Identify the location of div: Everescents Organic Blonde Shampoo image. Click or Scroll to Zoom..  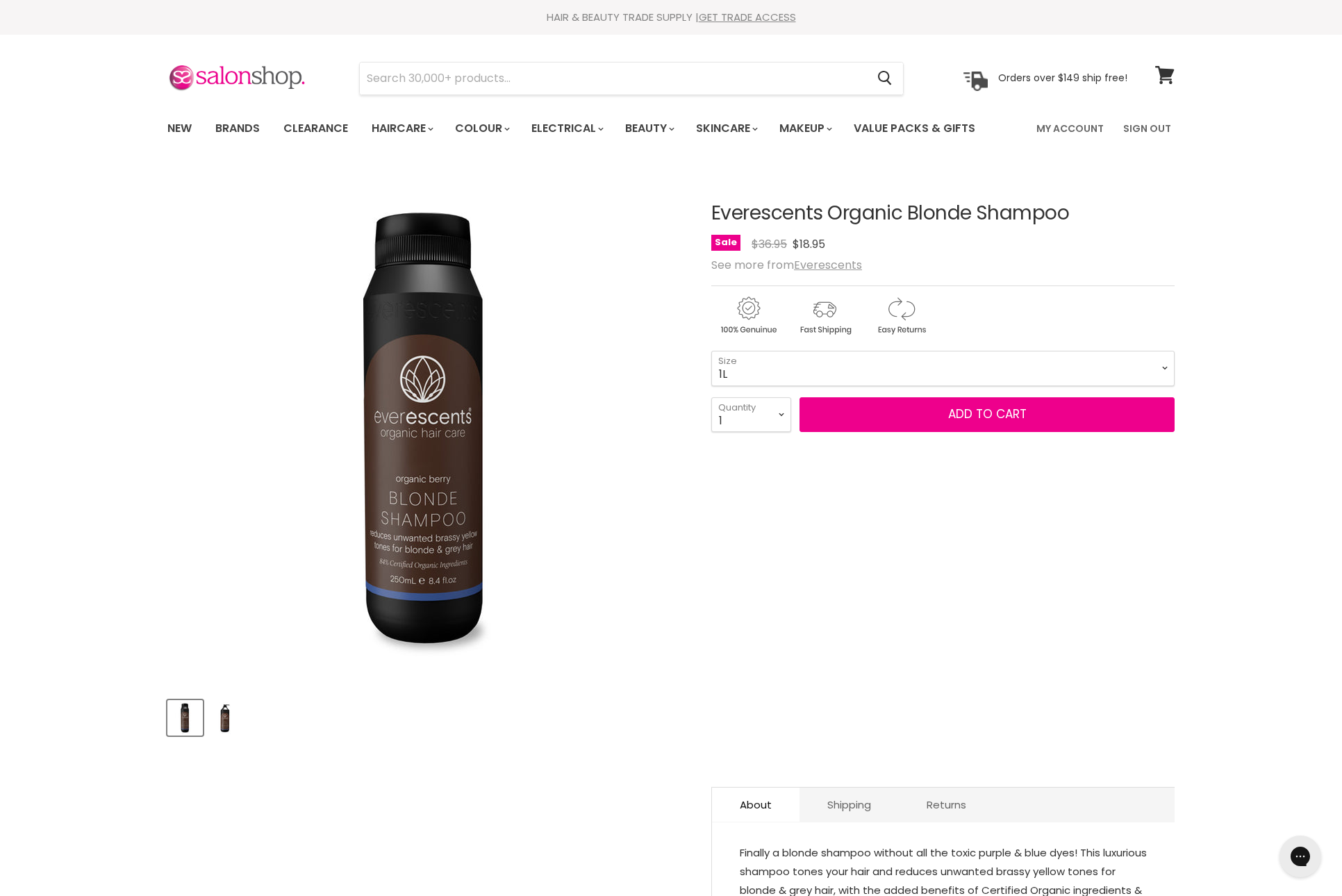
(426, 427).